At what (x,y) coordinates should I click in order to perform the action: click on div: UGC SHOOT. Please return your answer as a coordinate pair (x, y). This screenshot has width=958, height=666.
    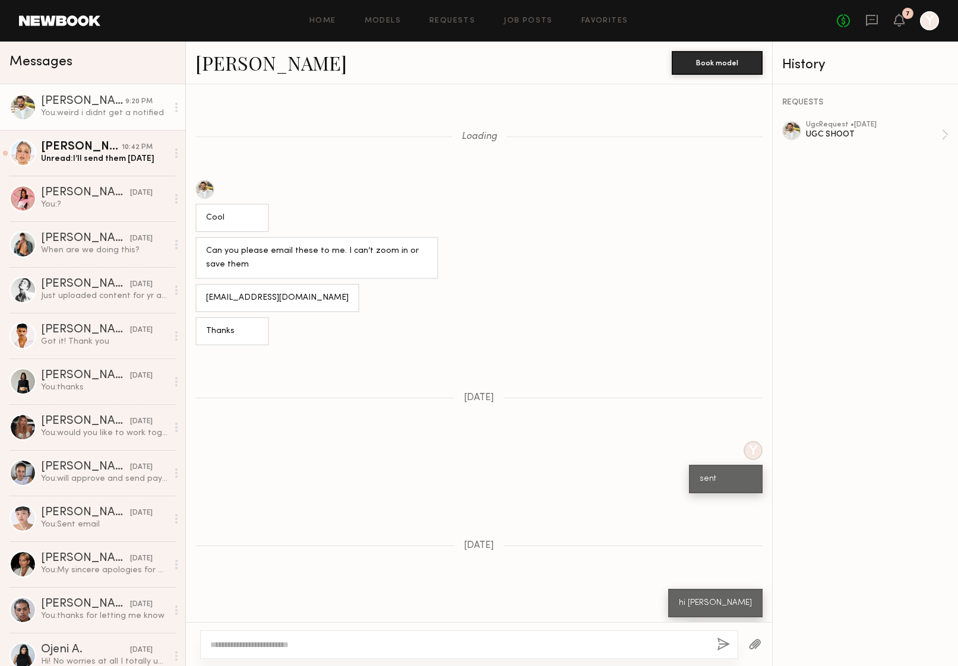
    Looking at the image, I should click on (873, 134).